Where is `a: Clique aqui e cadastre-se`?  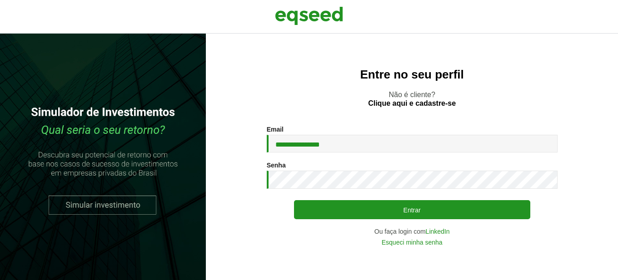
a: Clique aqui e cadastre-se is located at coordinates (412, 104).